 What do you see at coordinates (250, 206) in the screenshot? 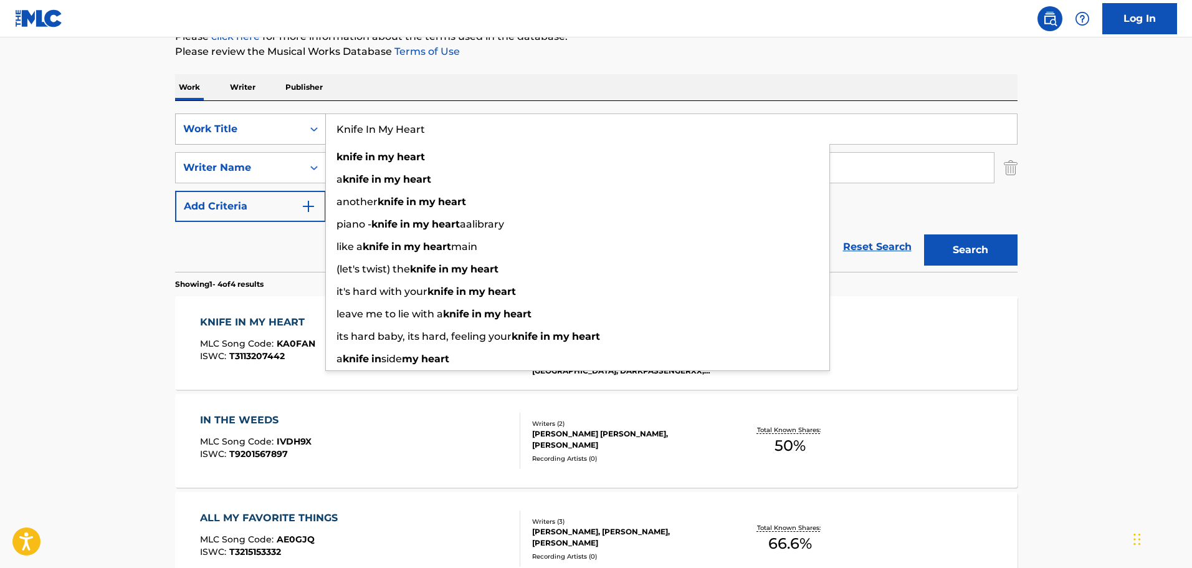
I see `button: Add Criteria` at bounding box center [250, 206].